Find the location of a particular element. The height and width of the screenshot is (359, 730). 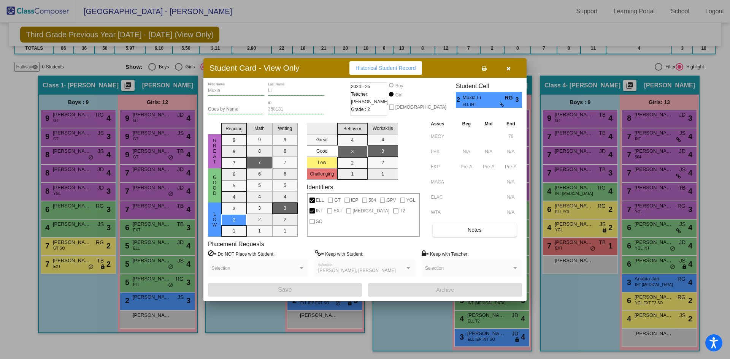

label: = Do NOT Place with Student: is located at coordinates (241, 254).